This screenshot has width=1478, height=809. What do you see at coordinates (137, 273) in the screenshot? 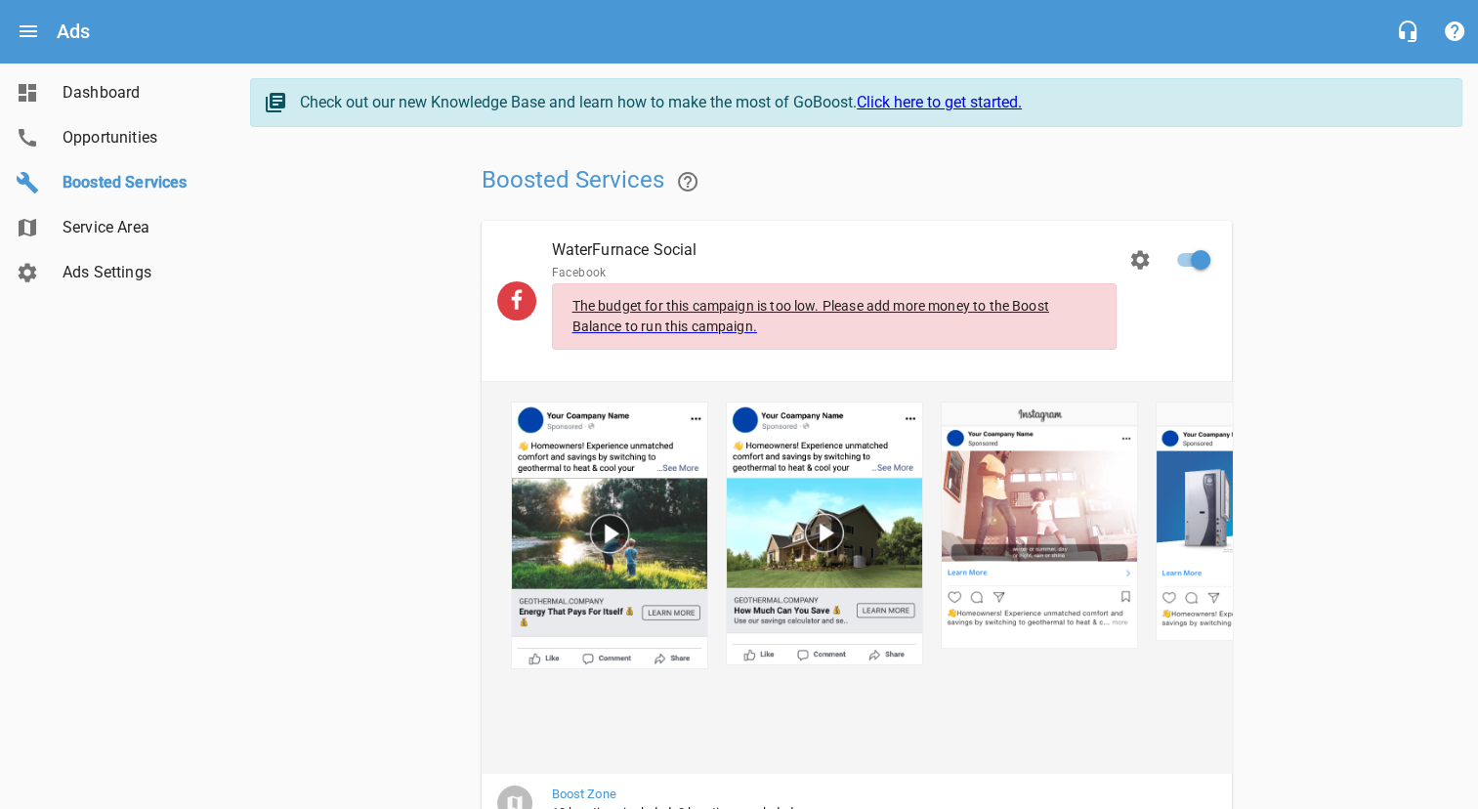
I see `span: Ads Settings` at bounding box center [137, 273].